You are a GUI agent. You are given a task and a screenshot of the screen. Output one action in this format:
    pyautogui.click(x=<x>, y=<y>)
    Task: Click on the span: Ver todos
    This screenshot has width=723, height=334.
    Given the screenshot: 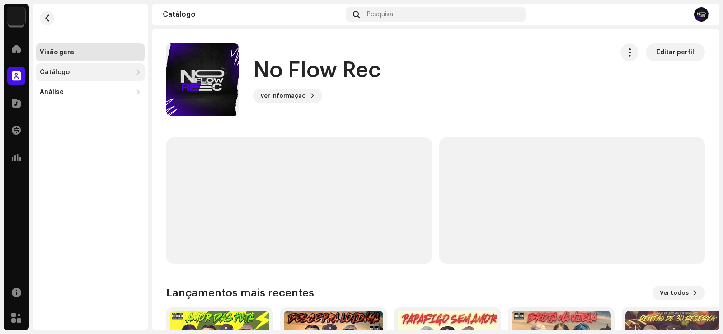 What is the action you would take?
    pyautogui.click(x=674, y=293)
    